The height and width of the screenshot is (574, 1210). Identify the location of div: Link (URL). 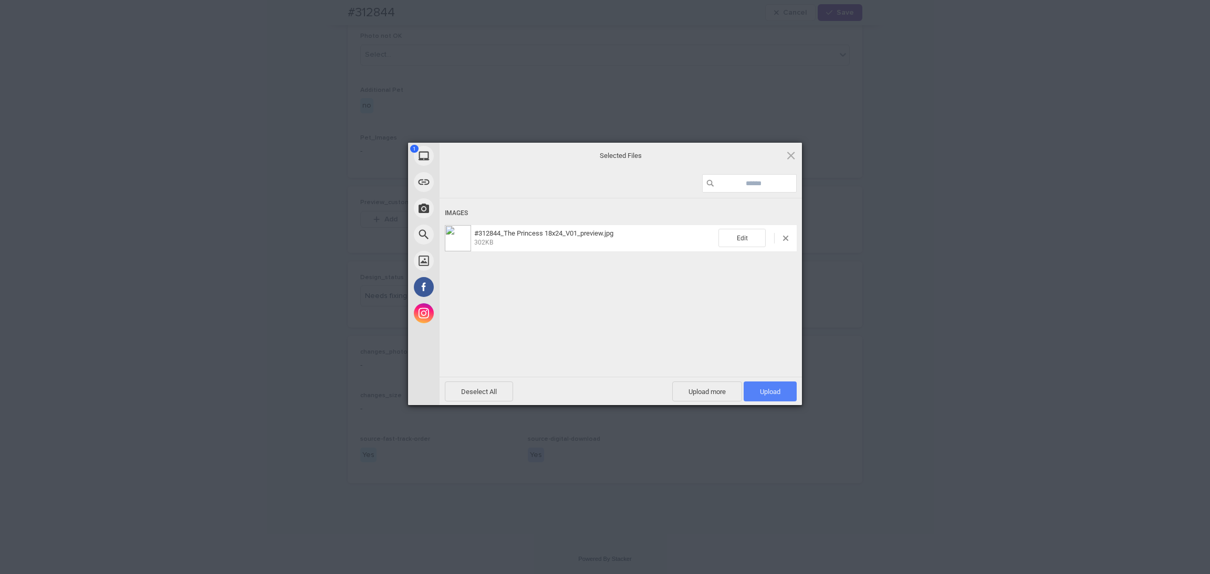
(471, 182).